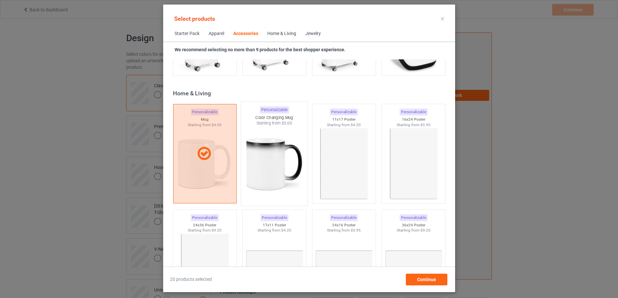 Image resolution: width=618 pixels, height=298 pixels. Describe the element at coordinates (286, 123) in the screenshot. I see `span: $5.00` at that location.